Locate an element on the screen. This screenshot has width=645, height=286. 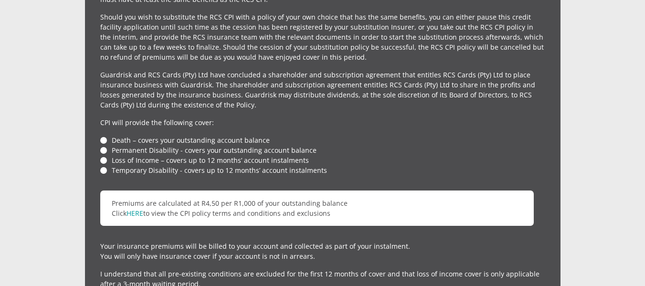
p: CPI will provide the following cover: is located at coordinates (323, 122).